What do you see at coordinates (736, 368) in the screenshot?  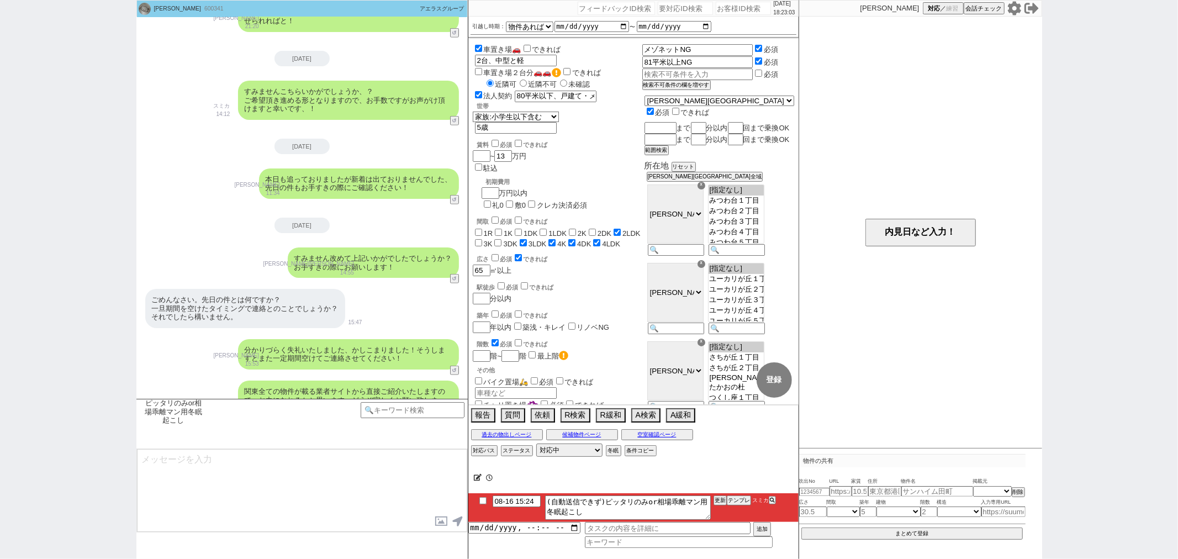 I see `option: さちが丘２丁目` at bounding box center [736, 368].